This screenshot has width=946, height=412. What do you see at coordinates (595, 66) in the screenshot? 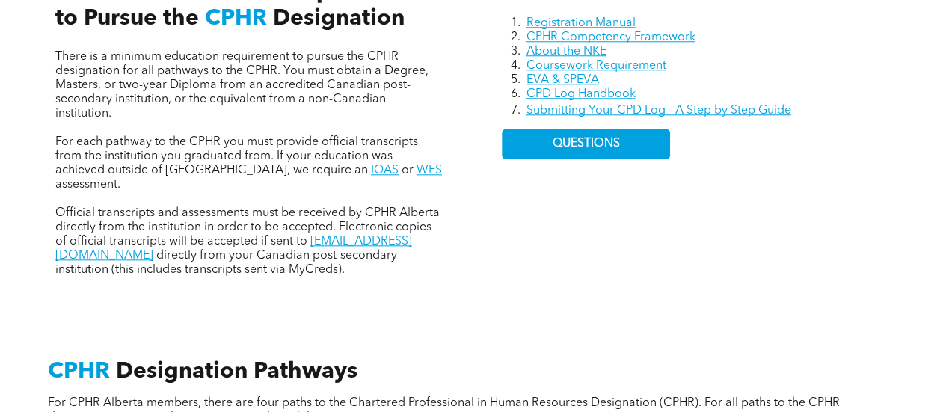
I see `a: Coursework Requirement` at bounding box center [595, 66].